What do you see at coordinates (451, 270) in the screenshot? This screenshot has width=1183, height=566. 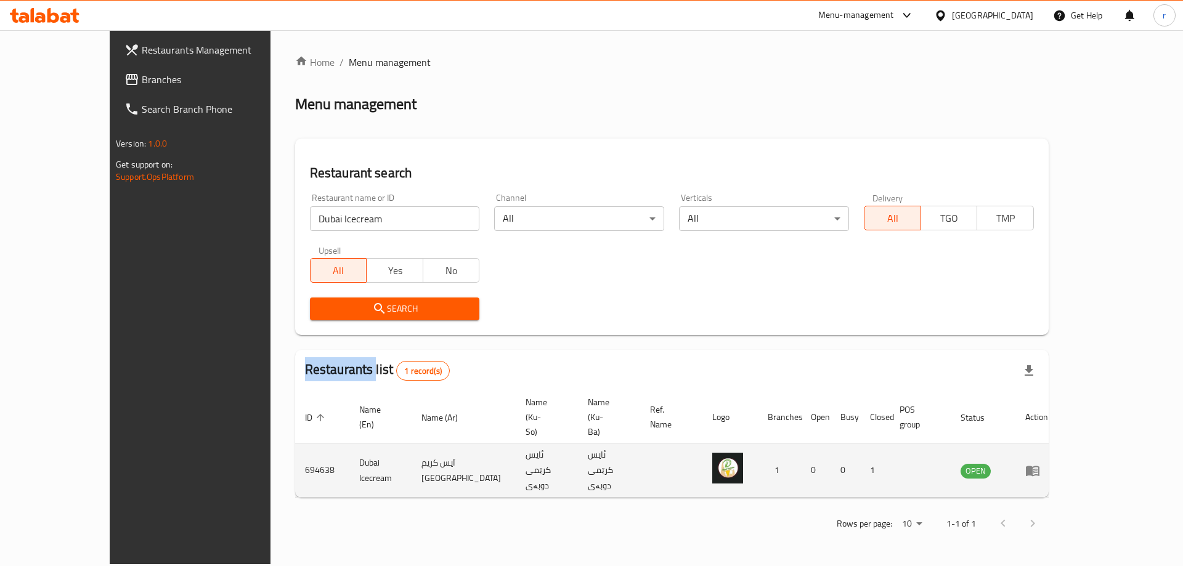 I see `button: No` at bounding box center [451, 270].